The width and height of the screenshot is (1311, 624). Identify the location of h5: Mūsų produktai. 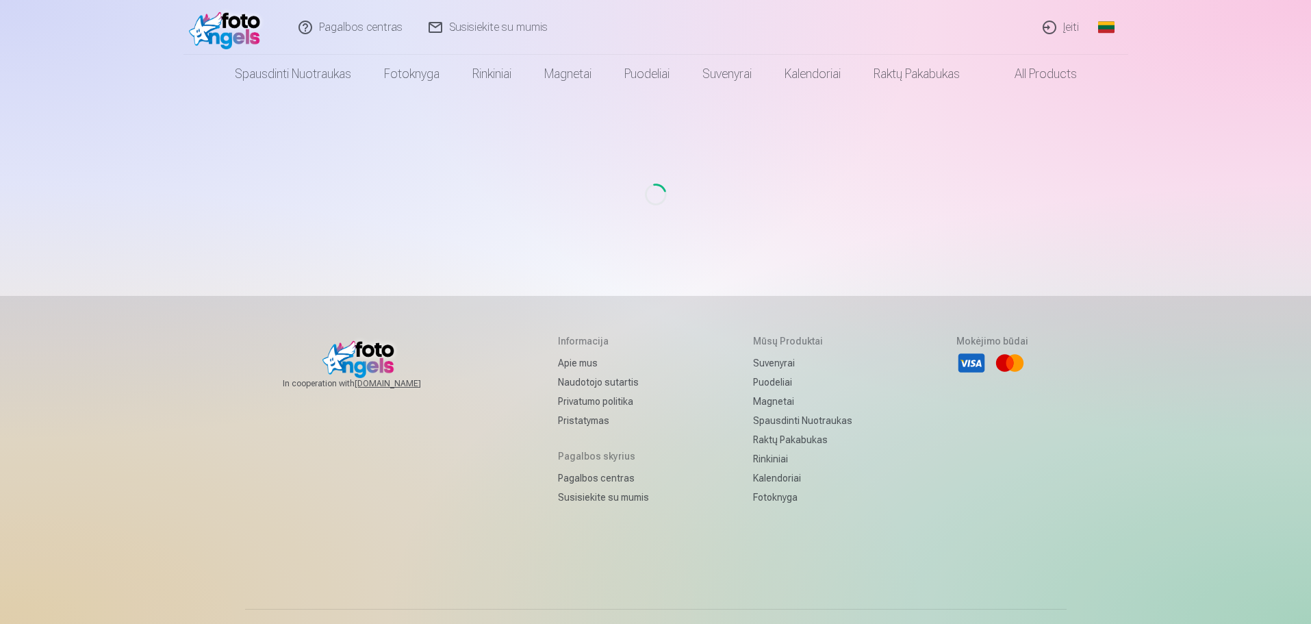
(802, 341).